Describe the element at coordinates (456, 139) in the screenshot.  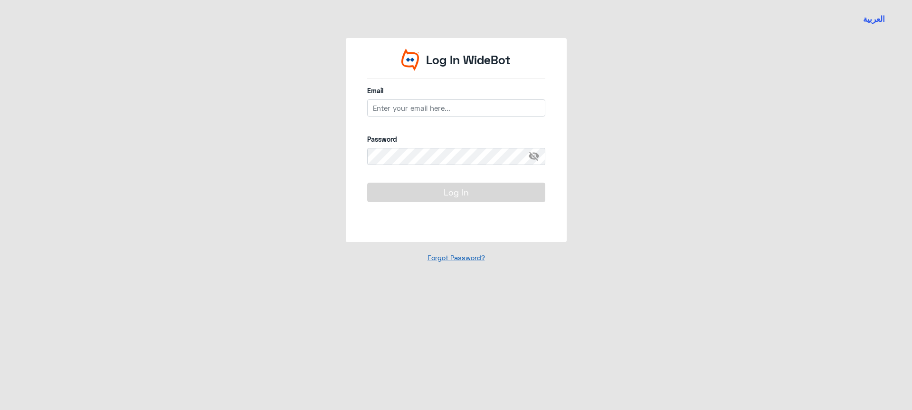
I see `label: Password` at that location.